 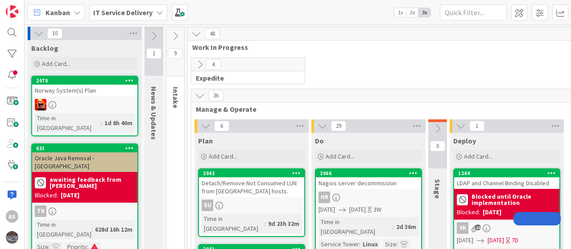 I want to click on span: 4, so click(x=213, y=65).